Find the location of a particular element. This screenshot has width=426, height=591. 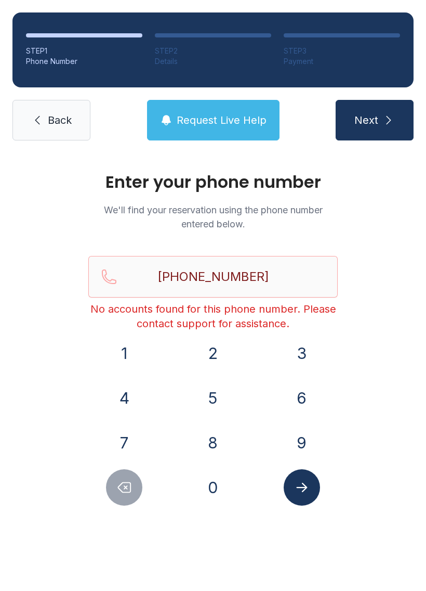

button: 7 is located at coordinates (124, 442).